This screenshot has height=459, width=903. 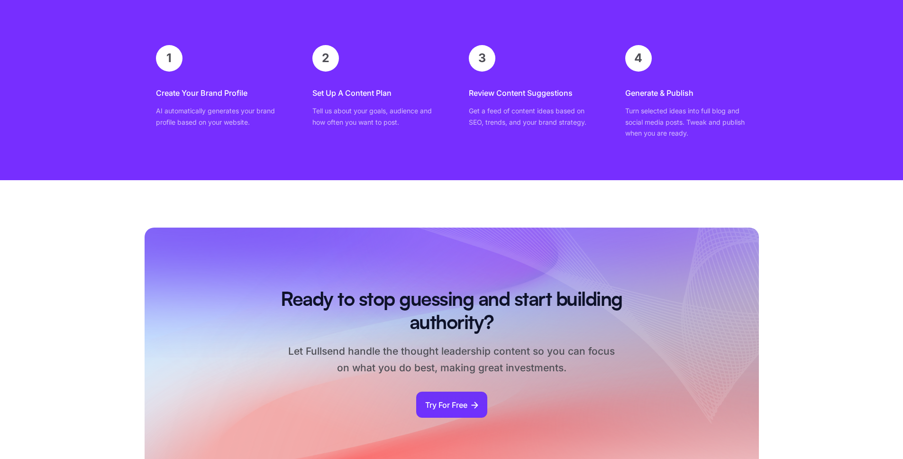 What do you see at coordinates (374, 117) in the screenshot?
I see `p: Tell us about your goals, audience and how often you want to post.` at bounding box center [374, 117].